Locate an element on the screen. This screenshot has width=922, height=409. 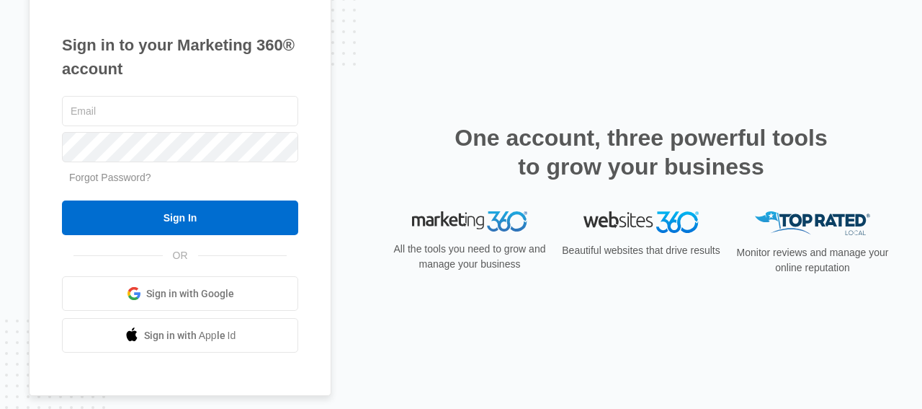
input: Sign In is located at coordinates (180, 218).